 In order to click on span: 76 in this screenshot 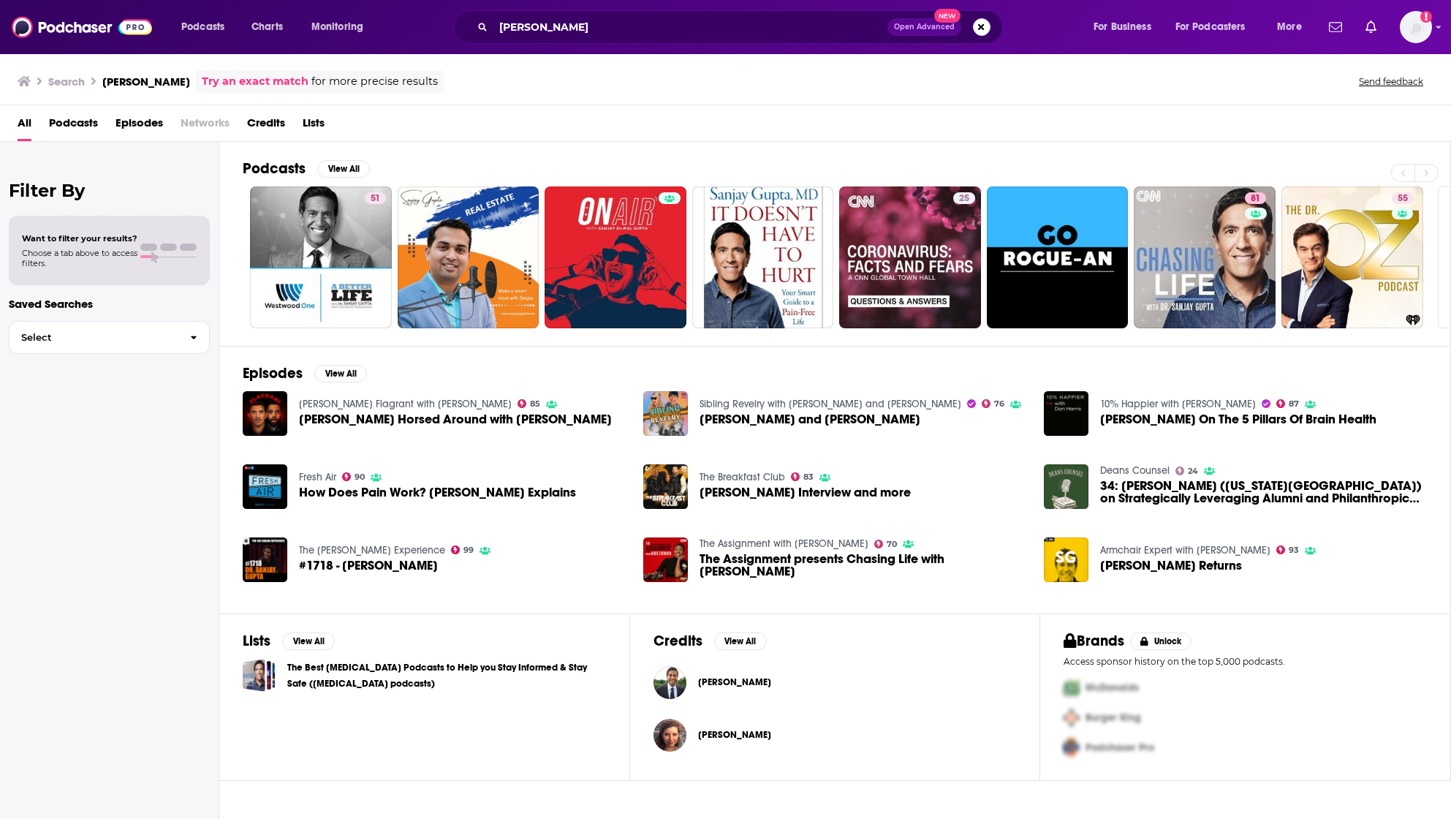, I will do `click(999, 403)`.